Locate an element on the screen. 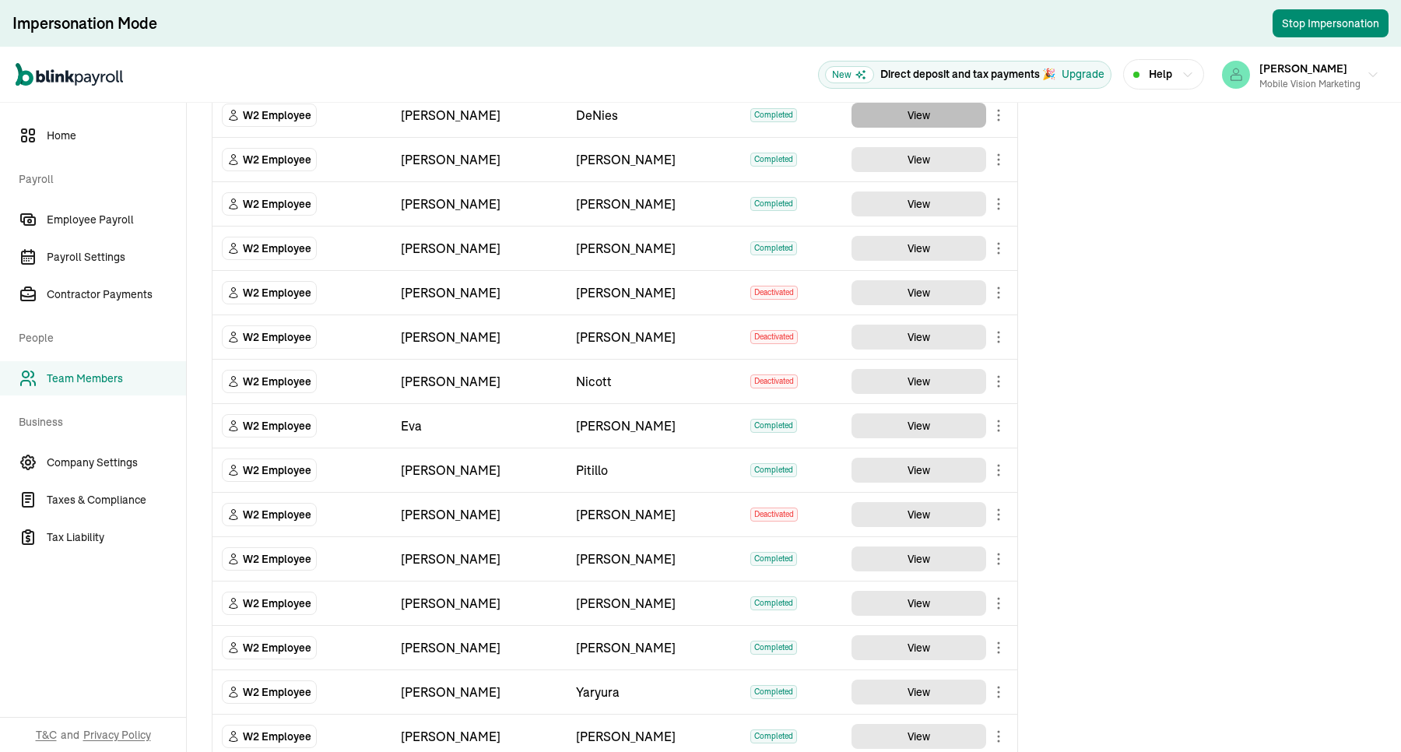  div: Eva is located at coordinates (479, 426).